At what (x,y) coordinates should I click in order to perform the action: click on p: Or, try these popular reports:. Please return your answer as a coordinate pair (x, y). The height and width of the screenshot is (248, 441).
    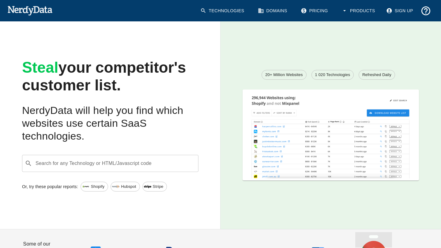
    Looking at the image, I should click on (50, 187).